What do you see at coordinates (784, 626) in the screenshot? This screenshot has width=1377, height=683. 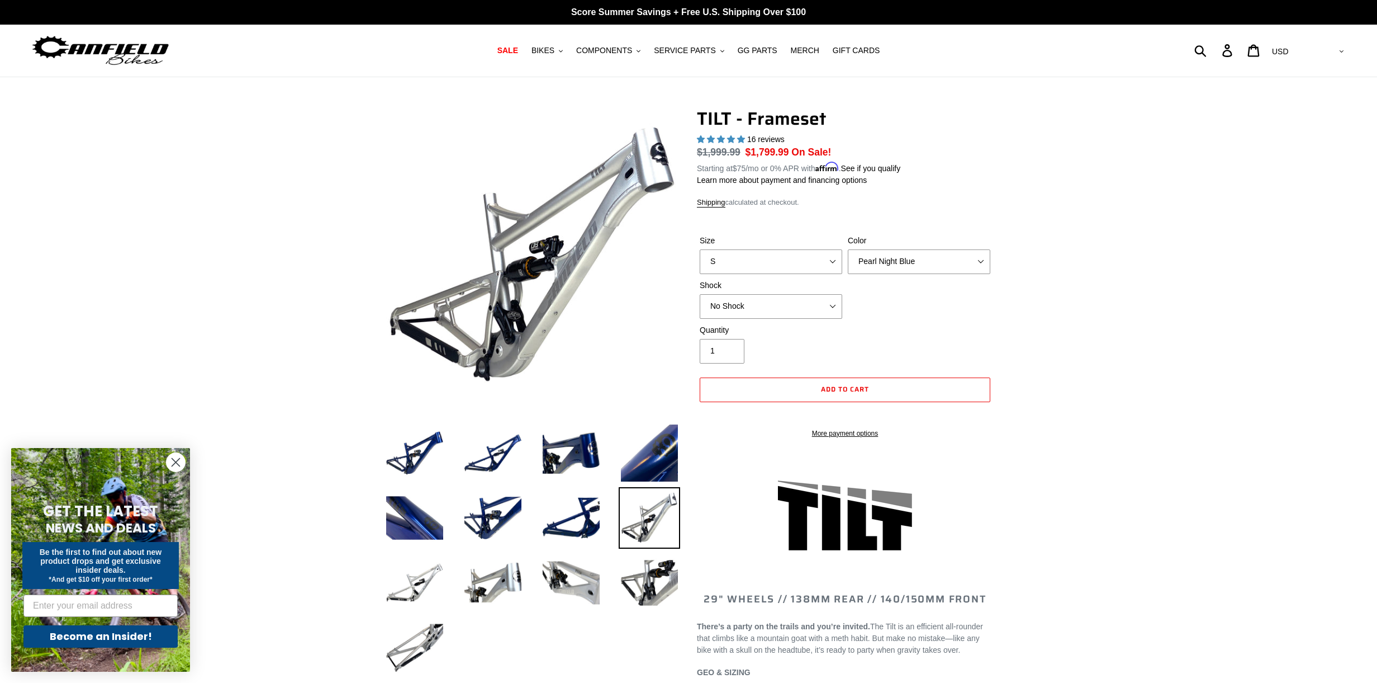 I see `b: There’s a party on the trails and you’re invited.` at bounding box center [784, 626].